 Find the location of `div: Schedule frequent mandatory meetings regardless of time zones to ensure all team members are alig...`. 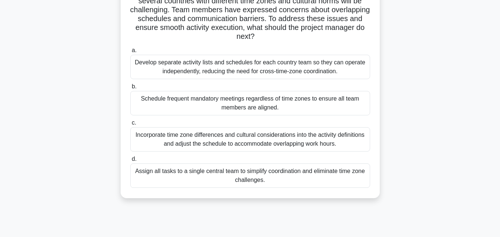

div: Schedule frequent mandatory meetings regardless of time zones to ensure all team members are alig... is located at coordinates (250, 103).